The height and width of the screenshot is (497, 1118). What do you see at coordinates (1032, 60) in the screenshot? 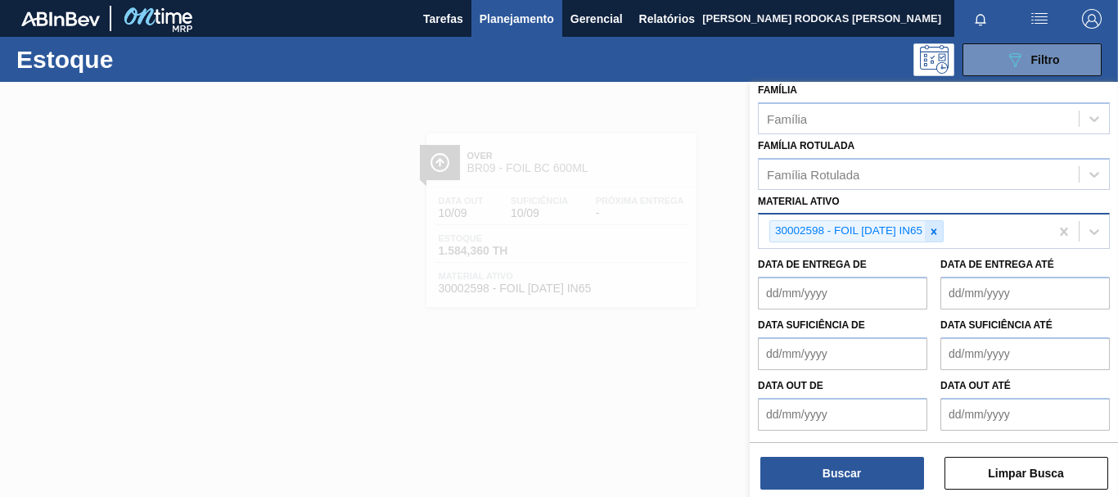
I see `button: Filtro` at bounding box center [1032, 60].